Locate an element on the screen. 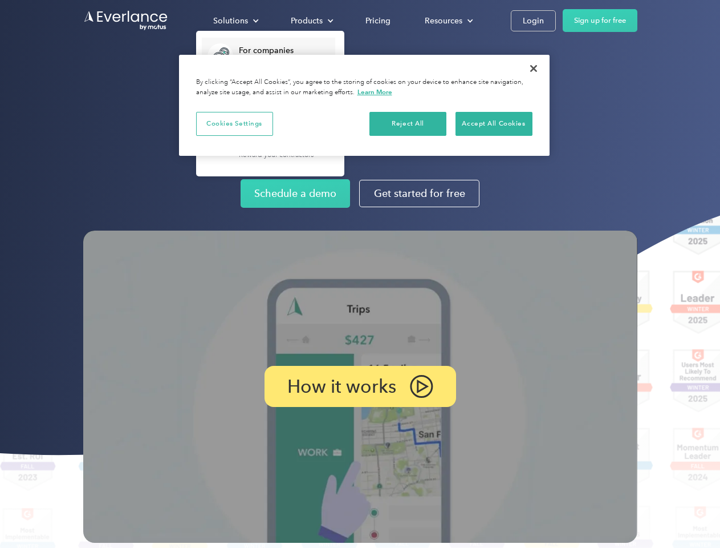 The height and width of the screenshot is (548, 720). input: Submit is located at coordinates (112, 80).